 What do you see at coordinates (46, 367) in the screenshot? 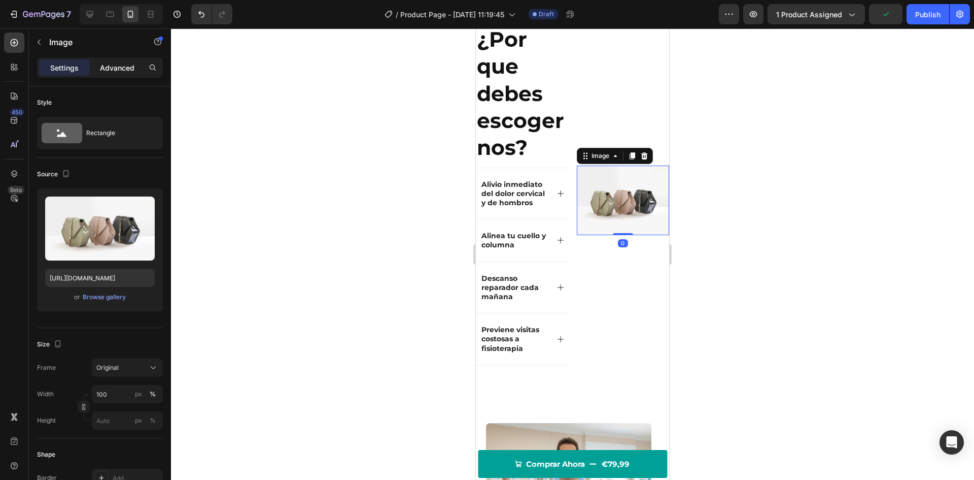
I see `label: Frame` at bounding box center [46, 367].